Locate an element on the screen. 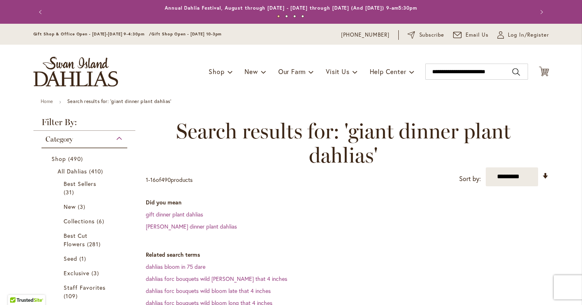  span: Exclusive is located at coordinates (77, 273).